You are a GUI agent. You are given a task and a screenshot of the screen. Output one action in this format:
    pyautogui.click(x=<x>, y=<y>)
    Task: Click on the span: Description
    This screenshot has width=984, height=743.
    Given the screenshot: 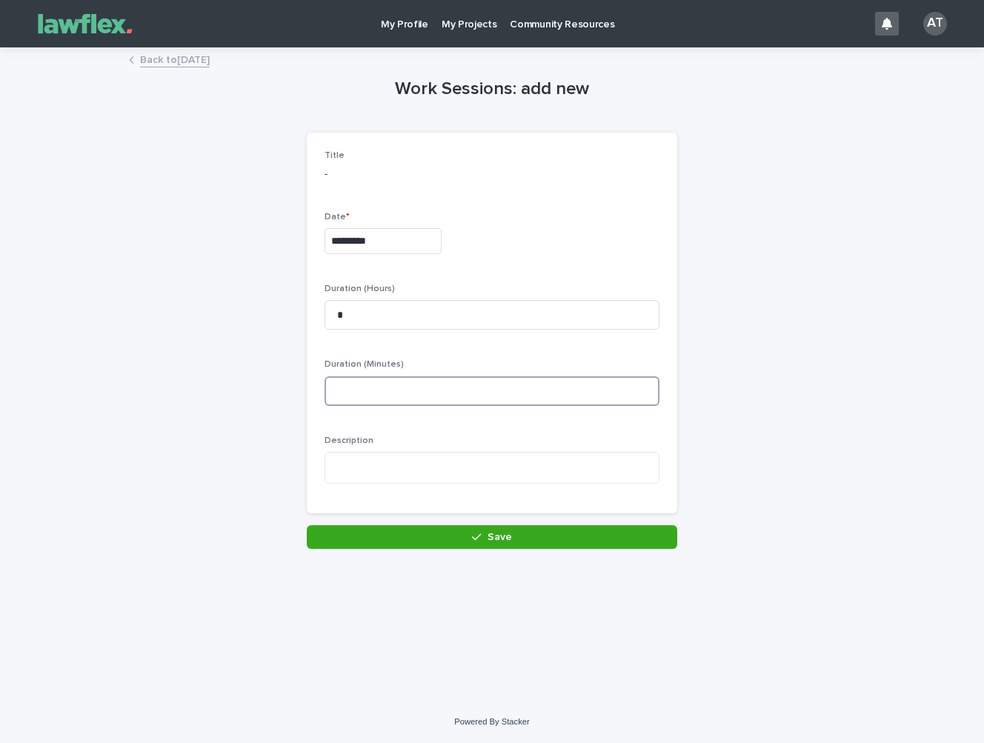 What is the action you would take?
    pyautogui.click(x=349, y=441)
    